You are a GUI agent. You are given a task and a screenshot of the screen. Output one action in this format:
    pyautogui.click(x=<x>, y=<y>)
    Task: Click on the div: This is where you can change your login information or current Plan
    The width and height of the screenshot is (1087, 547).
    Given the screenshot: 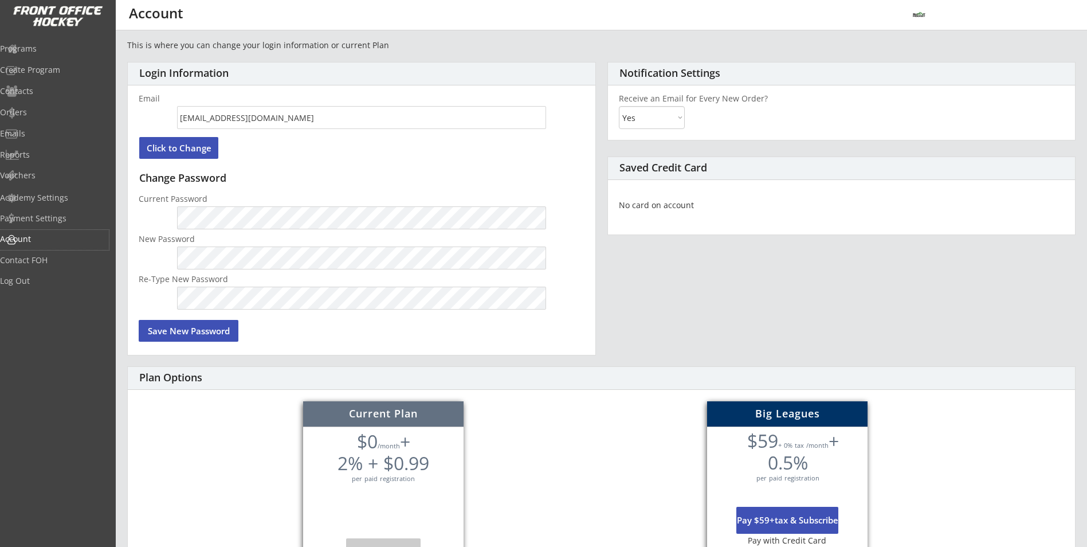 What is the action you would take?
    pyautogui.click(x=601, y=45)
    